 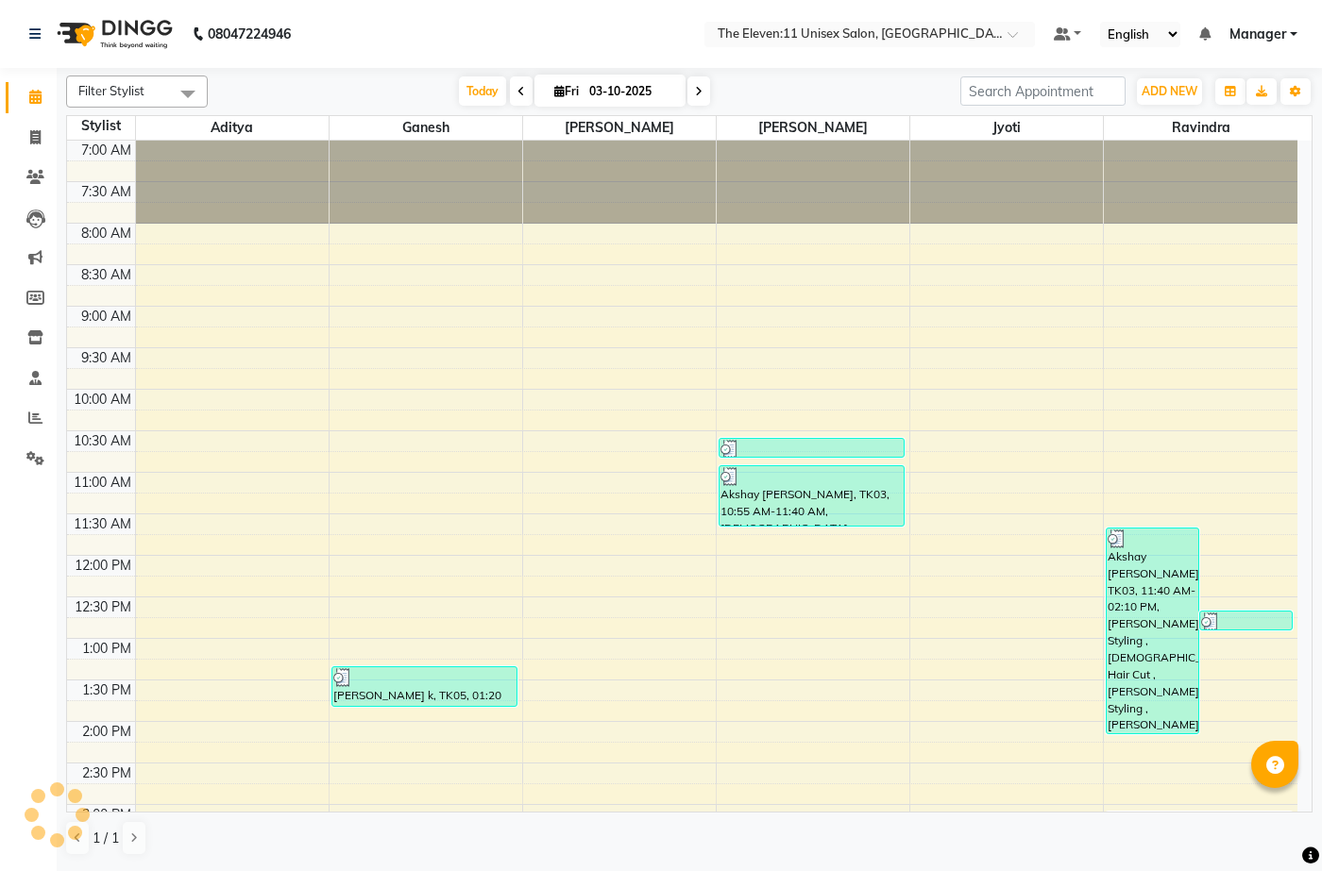 I want to click on span: Ganesh, so click(x=426, y=127).